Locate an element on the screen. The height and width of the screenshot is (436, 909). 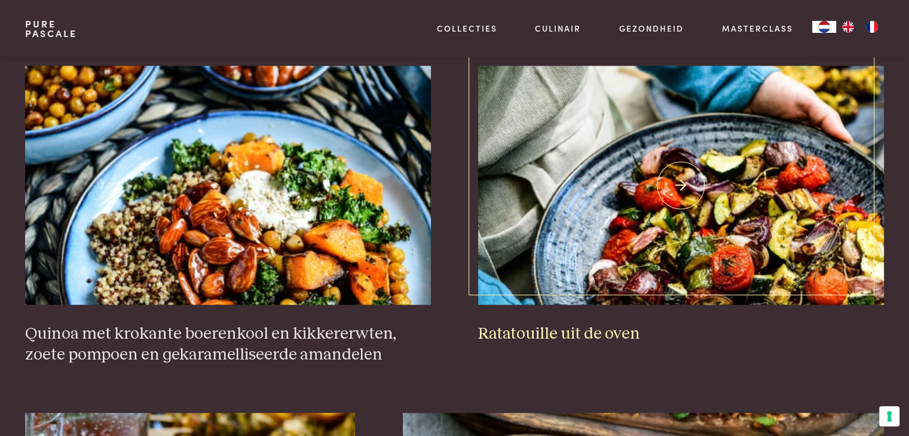
img: Quinoa met krokante boerenkool en kikkererwten, zoete pompoen en gekaramelliseerde amandelen is located at coordinates (228, 185).